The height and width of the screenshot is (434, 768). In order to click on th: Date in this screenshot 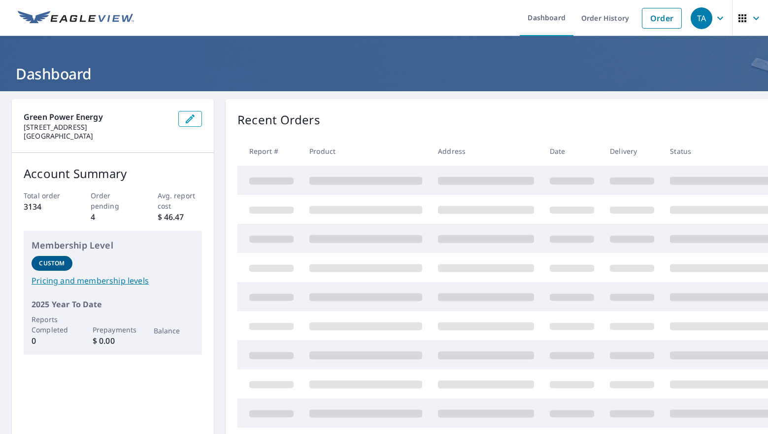, I will do `click(572, 151)`.